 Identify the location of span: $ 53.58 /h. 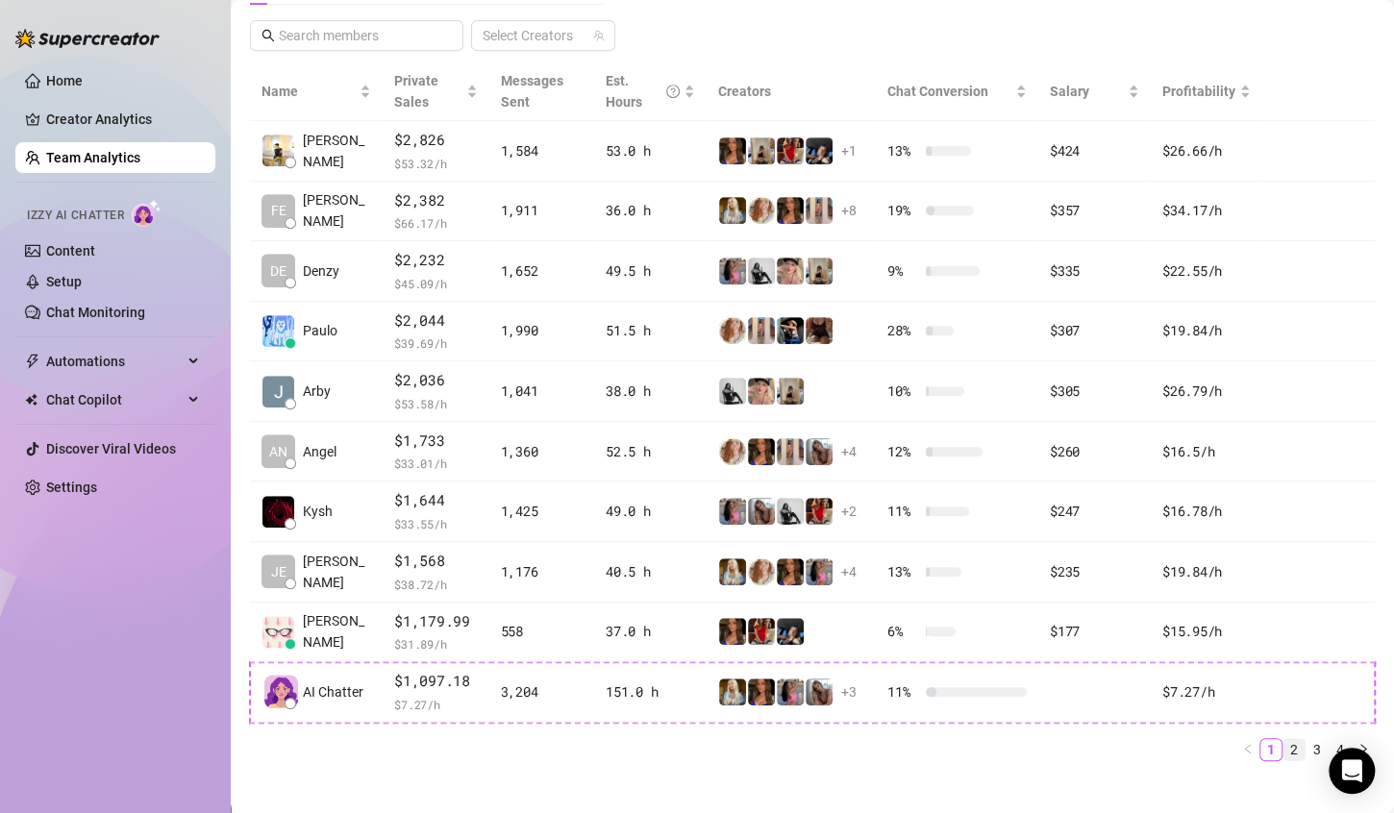
(436, 404).